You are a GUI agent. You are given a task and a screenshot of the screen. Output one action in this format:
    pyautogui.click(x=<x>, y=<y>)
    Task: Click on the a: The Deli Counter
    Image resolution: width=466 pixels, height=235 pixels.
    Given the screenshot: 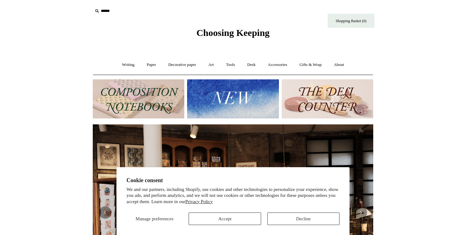 What is the action you would take?
    pyautogui.click(x=327, y=99)
    